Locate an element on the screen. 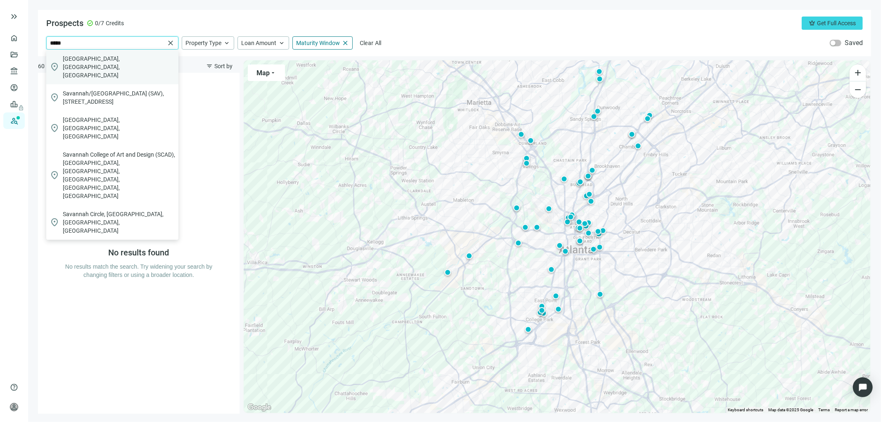 This screenshot has height=422, width=881. span: crown is located at coordinates (812, 23).